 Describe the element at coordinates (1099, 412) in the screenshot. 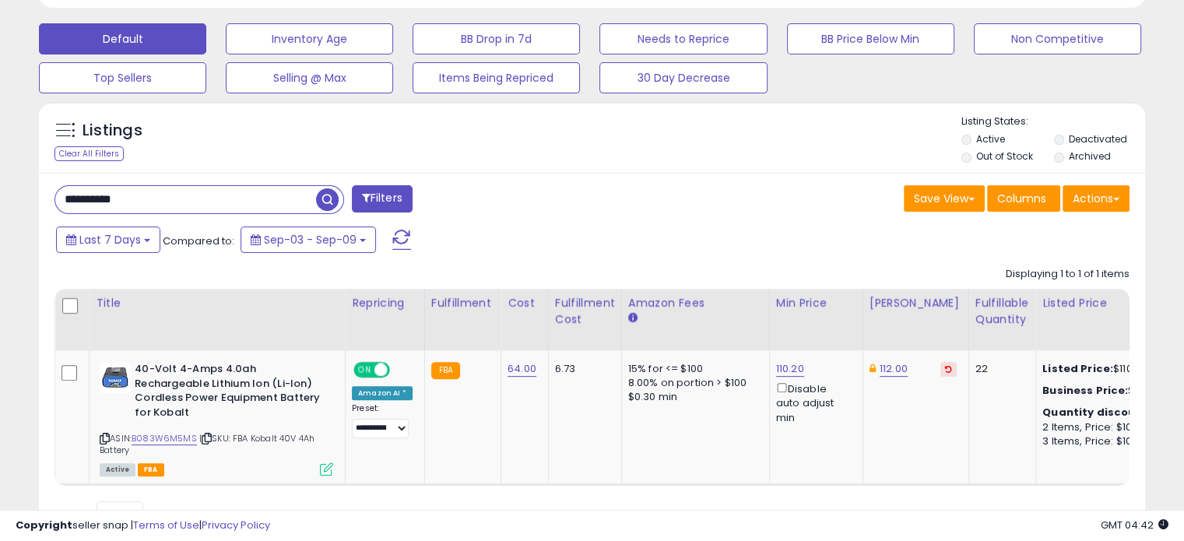

I see `b: Quantity discounts` at that location.